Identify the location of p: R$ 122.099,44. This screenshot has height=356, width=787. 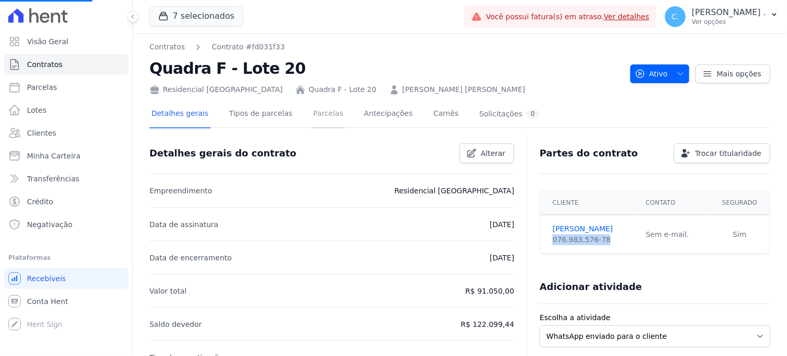
(487, 324).